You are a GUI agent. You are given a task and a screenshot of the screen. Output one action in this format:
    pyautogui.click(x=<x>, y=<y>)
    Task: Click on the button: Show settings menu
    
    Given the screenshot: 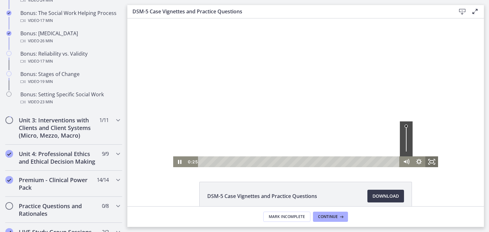 What is the action you would take?
    pyautogui.click(x=292, y=144)
    